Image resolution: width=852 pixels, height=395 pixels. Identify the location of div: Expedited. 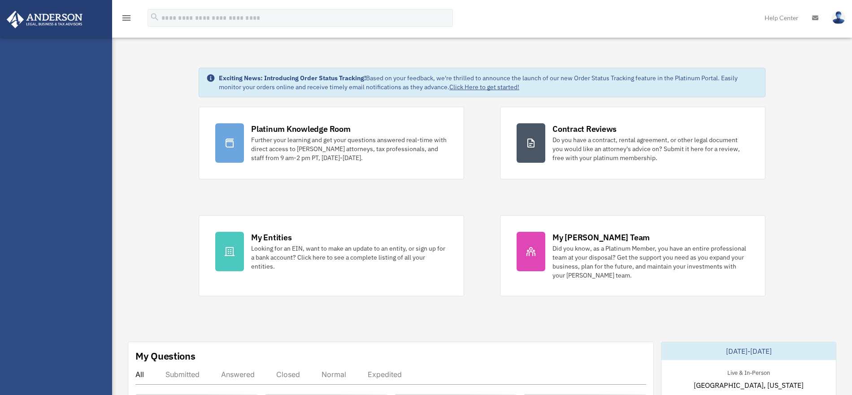
(385, 374).